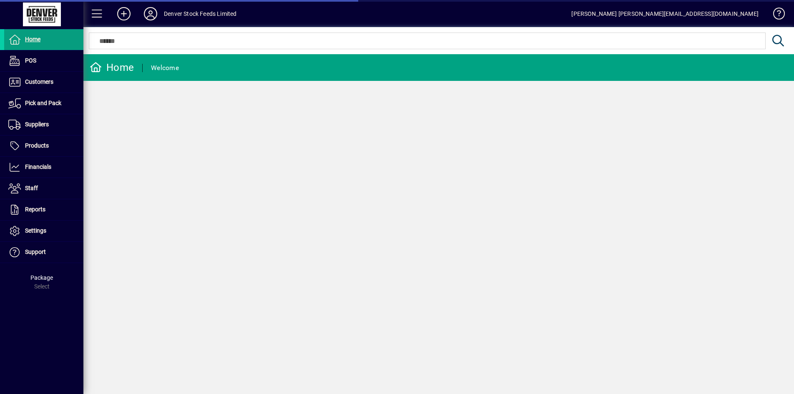  I want to click on span: Customers, so click(39, 82).